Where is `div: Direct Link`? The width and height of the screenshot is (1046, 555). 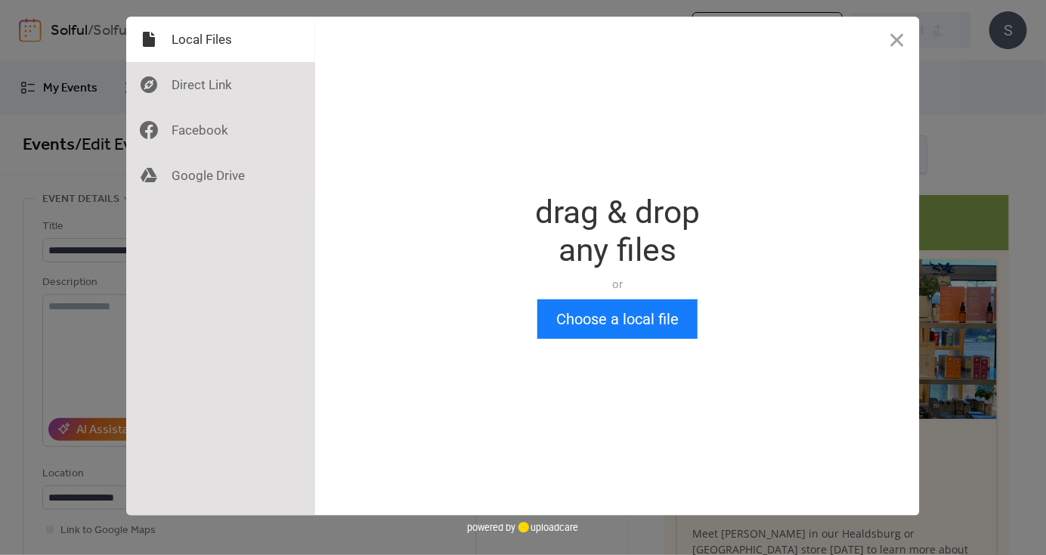 div: Direct Link is located at coordinates (221, 85).